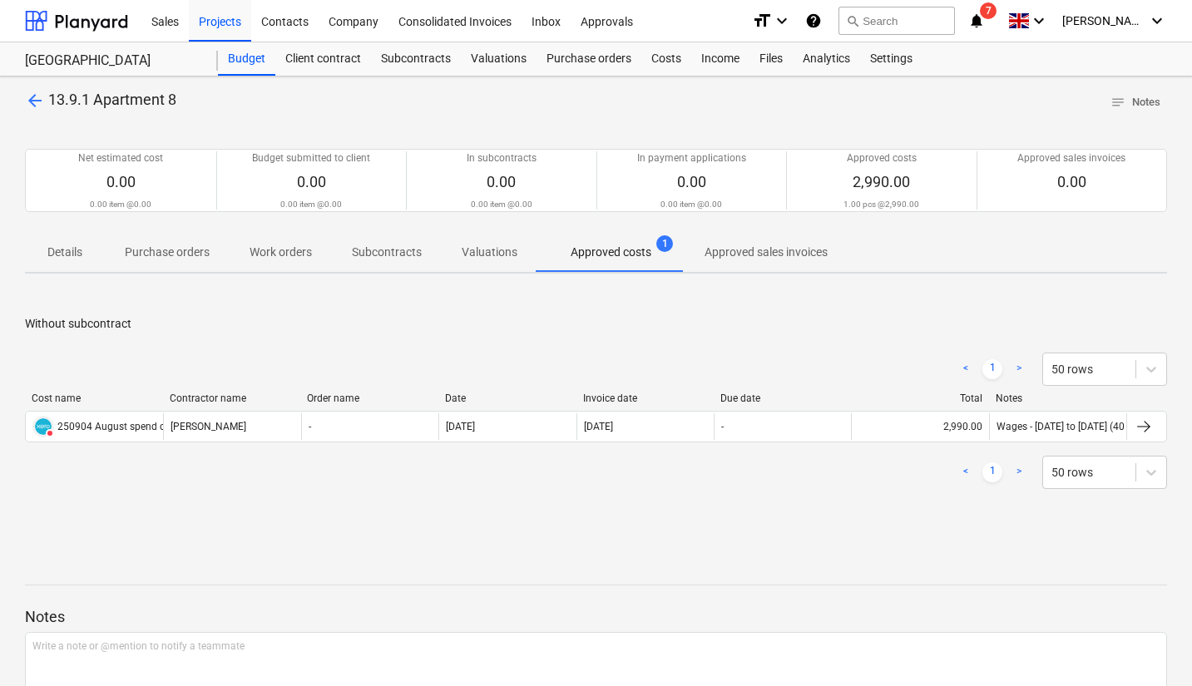 The image size is (1192, 686). What do you see at coordinates (720, 59) in the screenshot?
I see `div: Income` at bounding box center [720, 59].